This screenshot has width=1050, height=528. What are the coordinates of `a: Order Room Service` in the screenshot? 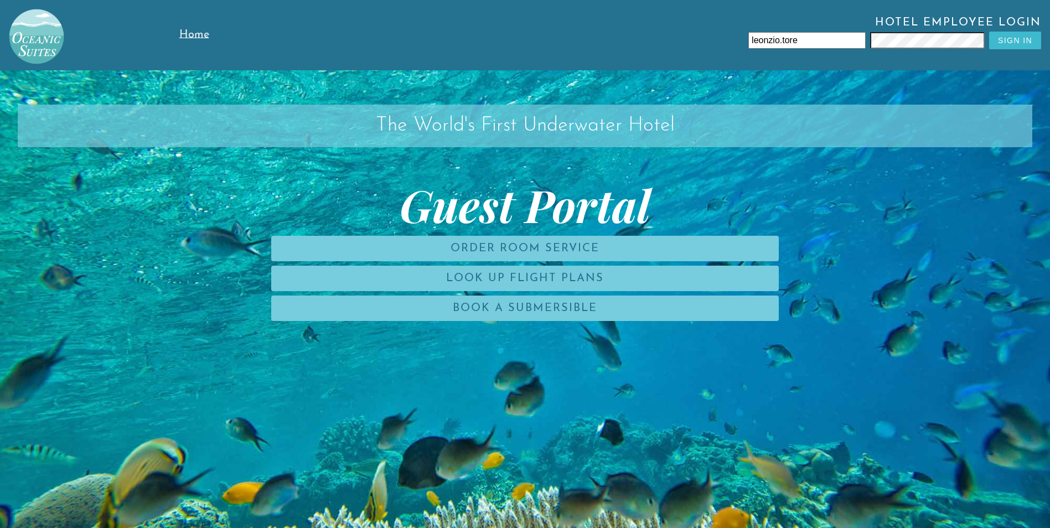 It's located at (525, 248).